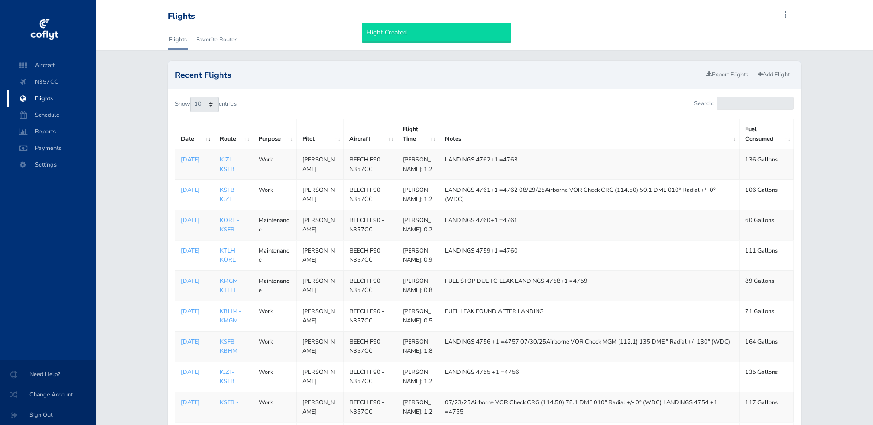 The width and height of the screenshot is (873, 425). I want to click on span: Payments, so click(52, 148).